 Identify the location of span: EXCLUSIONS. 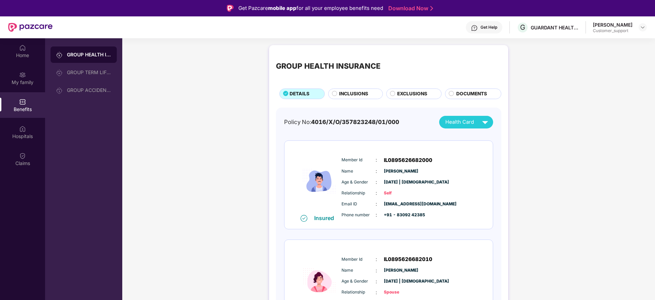
(412, 94).